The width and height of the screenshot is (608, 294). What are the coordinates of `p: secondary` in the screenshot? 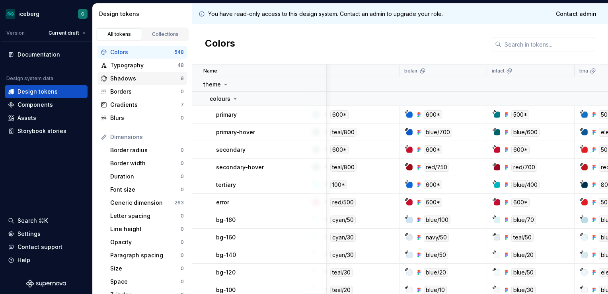 It's located at (231, 150).